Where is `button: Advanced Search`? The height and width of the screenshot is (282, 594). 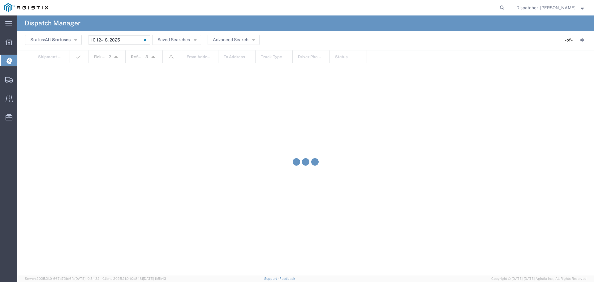 button: Advanced Search is located at coordinates (234, 40).